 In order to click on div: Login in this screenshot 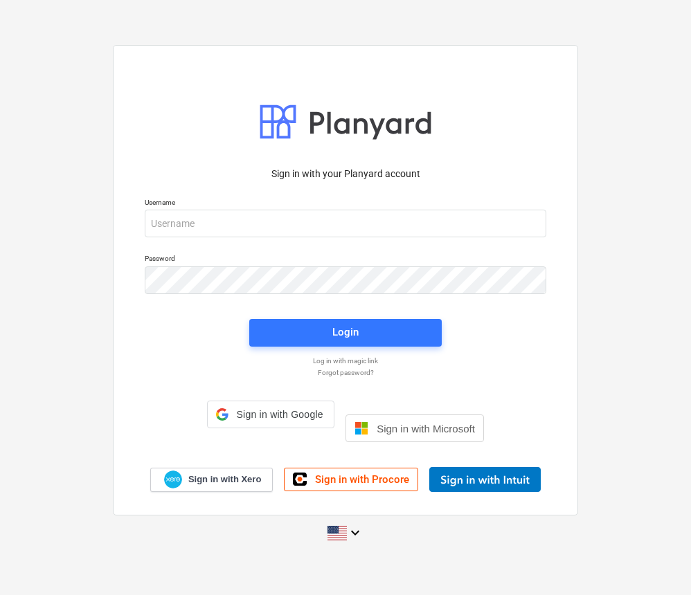, I will do `click(345, 332)`.